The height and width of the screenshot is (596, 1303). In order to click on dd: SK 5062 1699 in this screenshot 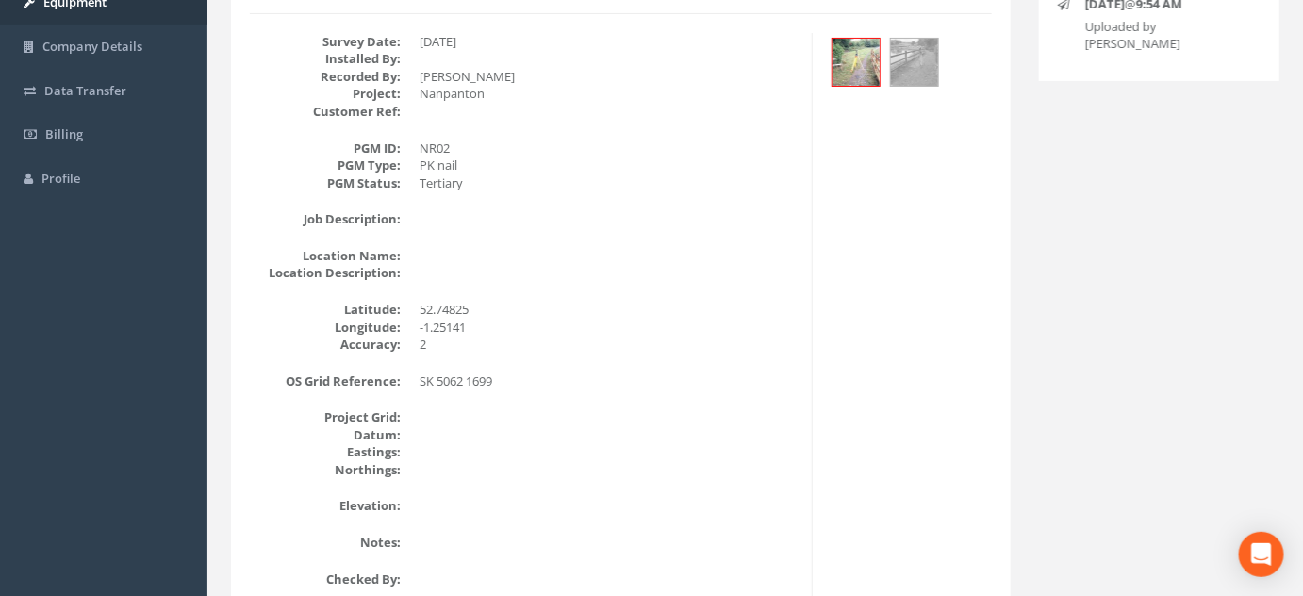, I will do `click(608, 381)`.